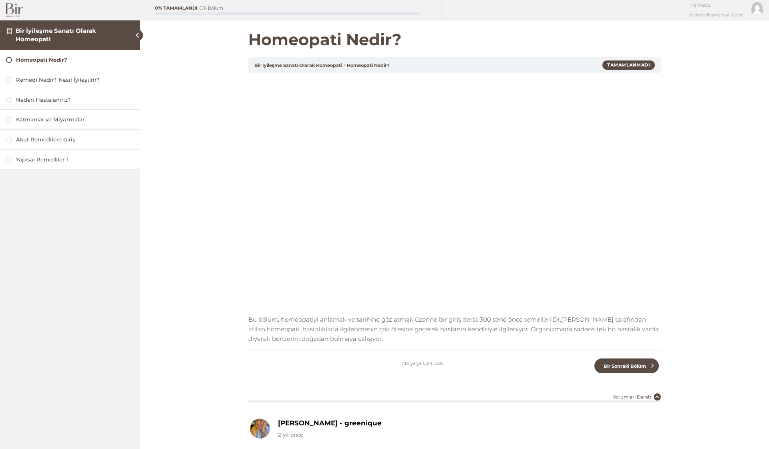 Image resolution: width=769 pixels, height=449 pixels. What do you see at coordinates (75, 100) in the screenshot?
I see `div: Neden Hastalanırız?` at bounding box center [75, 100].